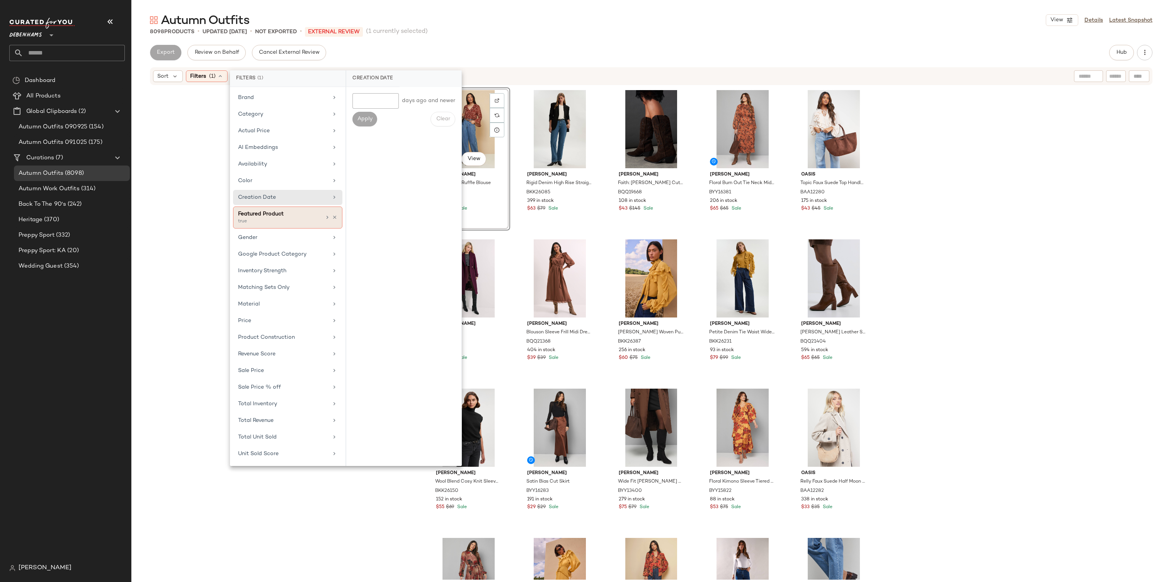 The width and height of the screenshot is (1171, 582). I want to click on span: 88 in stock, so click(722, 499).